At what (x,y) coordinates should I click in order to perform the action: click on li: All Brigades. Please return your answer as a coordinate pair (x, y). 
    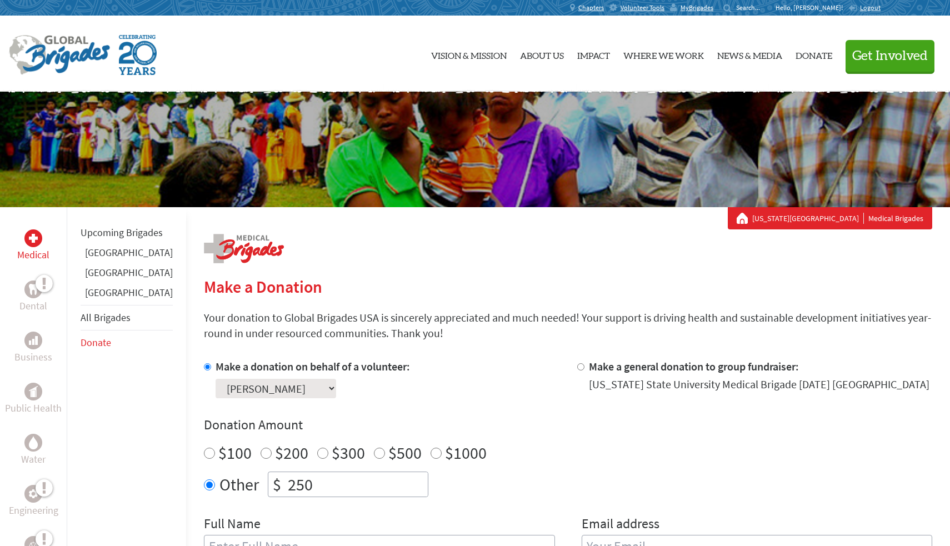
    Looking at the image, I should click on (127, 318).